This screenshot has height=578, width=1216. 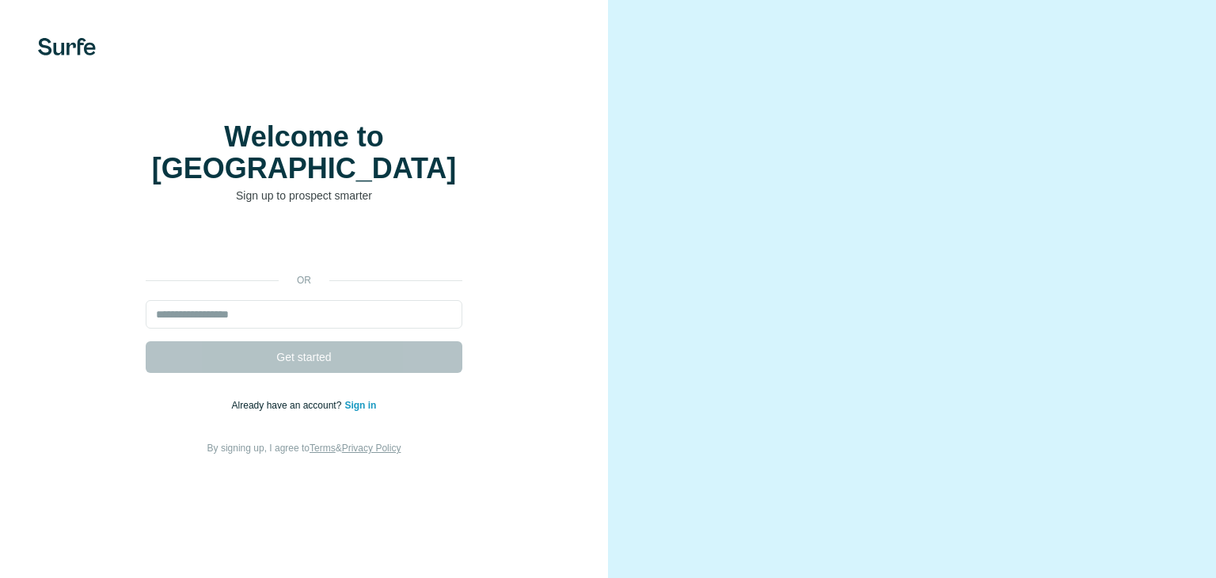 What do you see at coordinates (371, 448) in the screenshot?
I see `a: Privacy Policy` at bounding box center [371, 448].